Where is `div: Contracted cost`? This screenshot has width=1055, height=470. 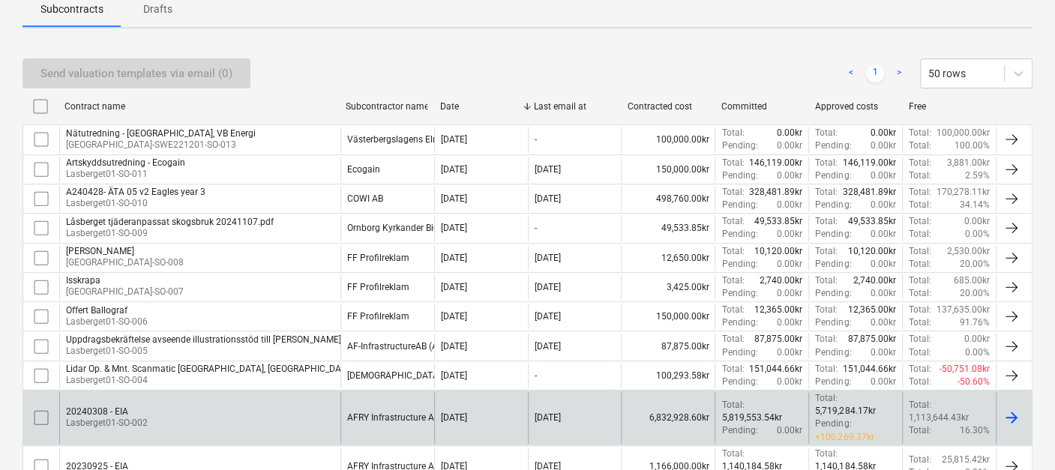
div: Contracted cost is located at coordinates (668, 106).